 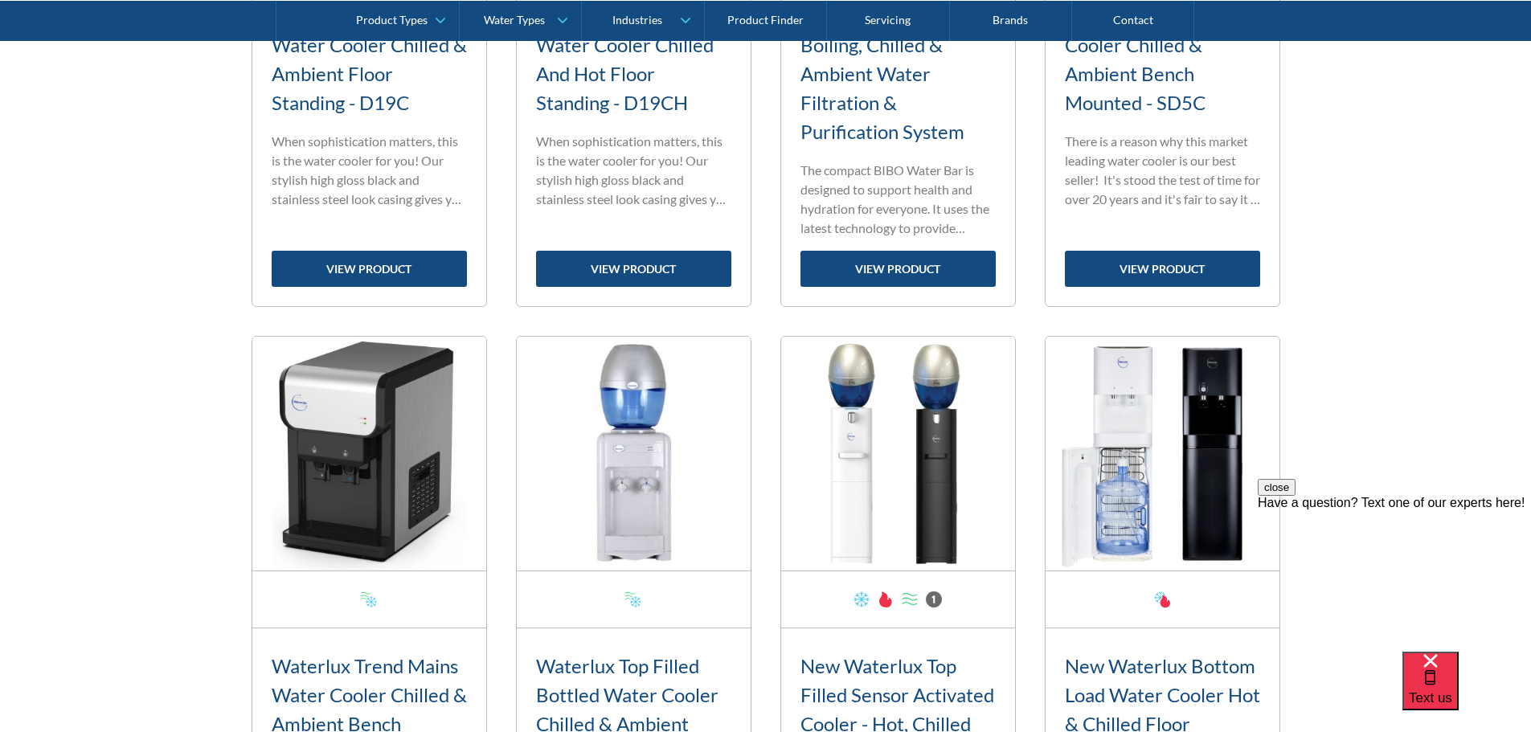 What do you see at coordinates (1162, 59) in the screenshot?
I see `h3: Waterlux Mains Water Cooler Chilled & Ambient Bench Mounted - SD5C` at bounding box center [1162, 59].